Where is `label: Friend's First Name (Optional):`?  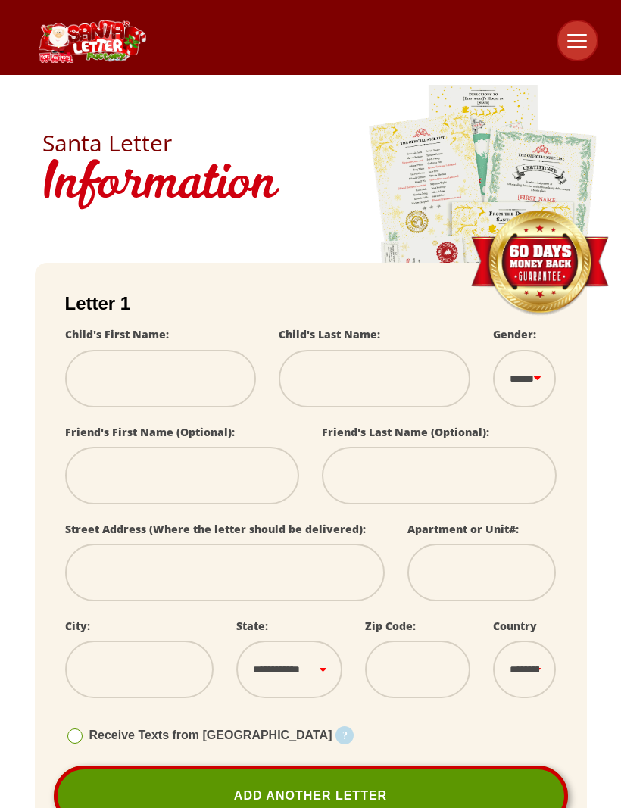 label: Friend's First Name (Optional): is located at coordinates (150, 432).